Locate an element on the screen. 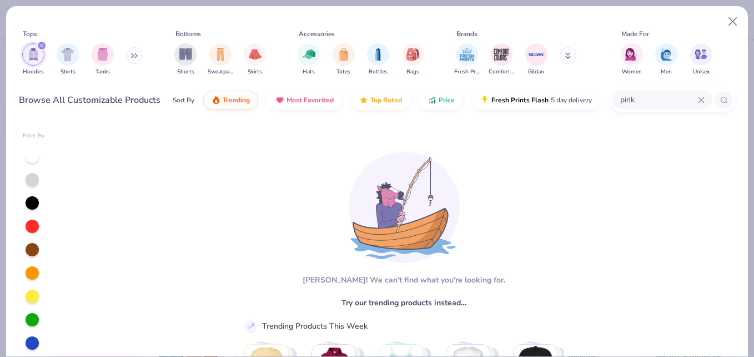 The image size is (754, 357). span: Shorts is located at coordinates (186, 72).